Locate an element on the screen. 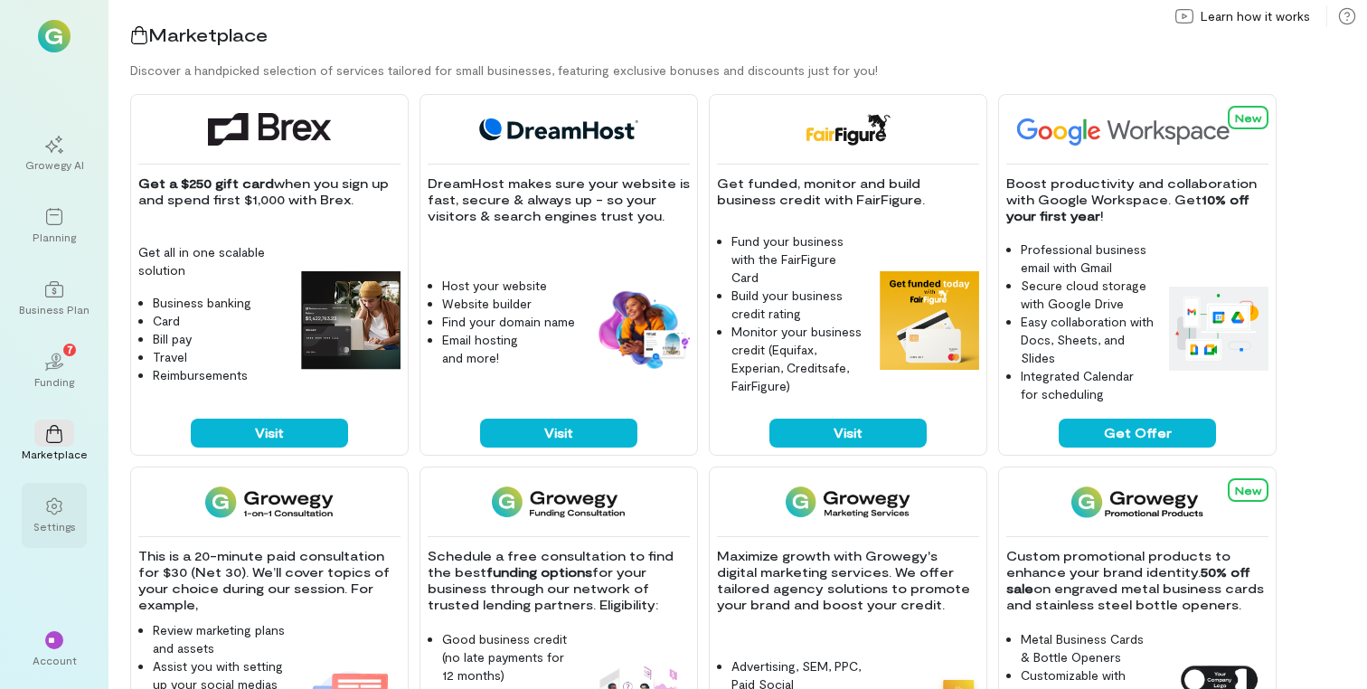  img: Growegy Promo Products is located at coordinates (1137, 502).